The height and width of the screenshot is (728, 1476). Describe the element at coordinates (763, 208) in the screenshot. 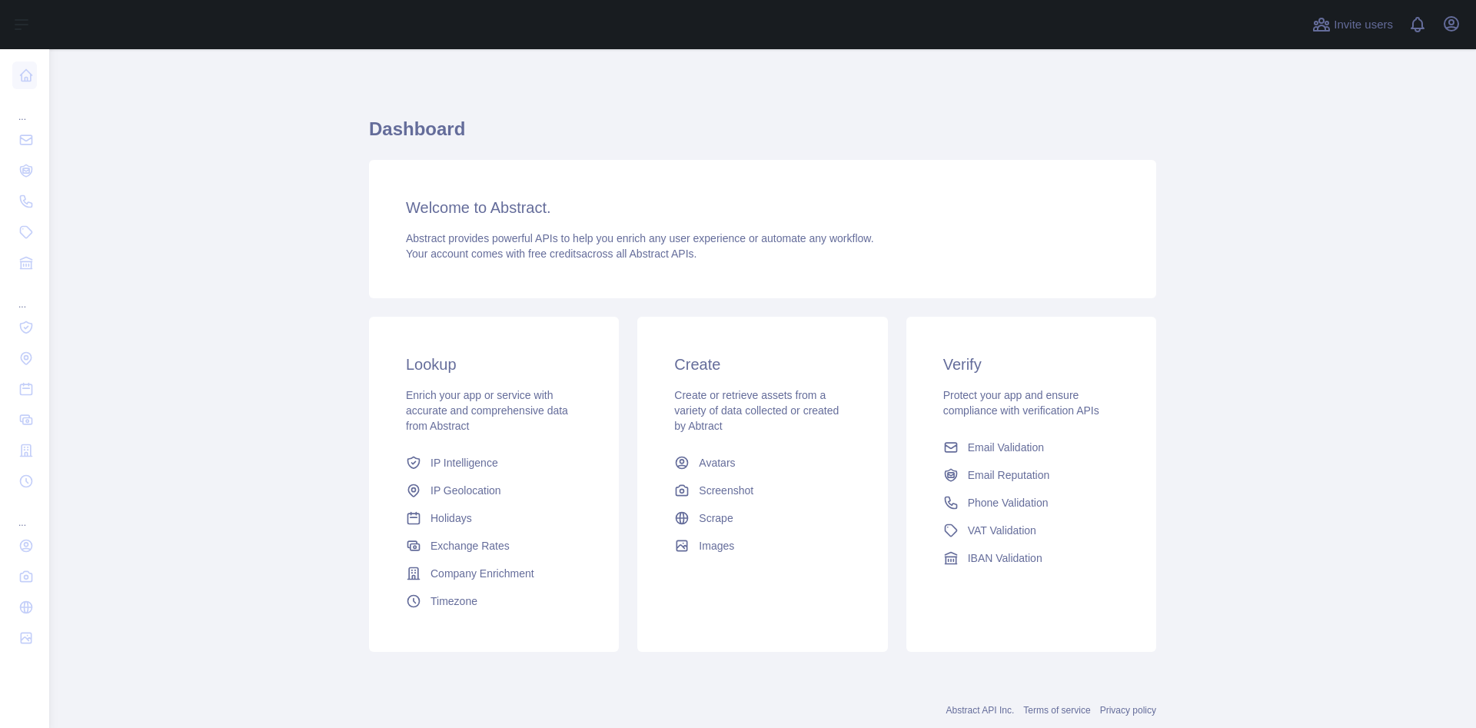

I see `h3: Welcome to Abstract.` at that location.